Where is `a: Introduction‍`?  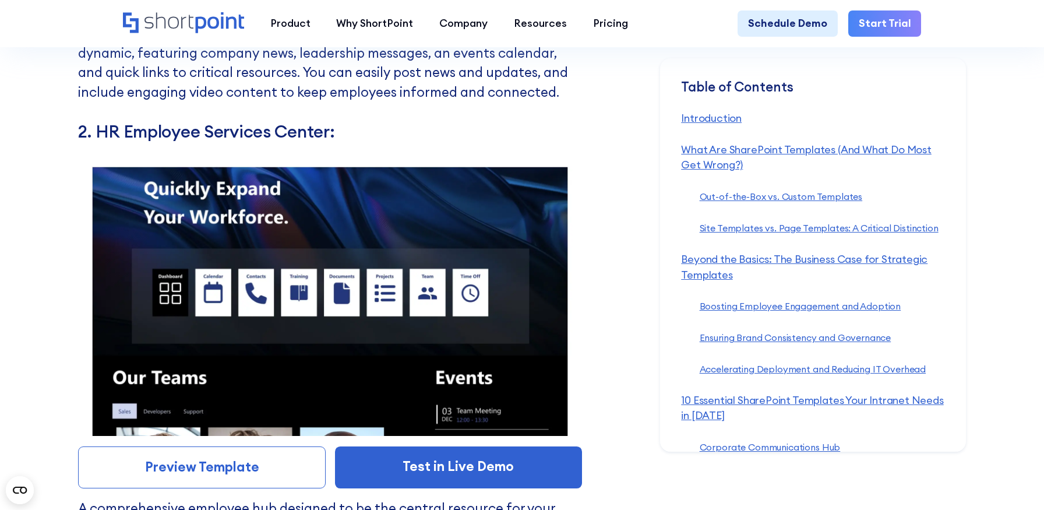 a: Introduction‍ is located at coordinates (711, 118).